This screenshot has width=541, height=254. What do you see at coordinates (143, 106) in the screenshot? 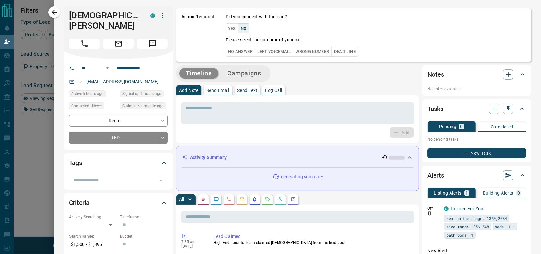
I see `span: Claimed < a minute ago` at bounding box center [143, 106].